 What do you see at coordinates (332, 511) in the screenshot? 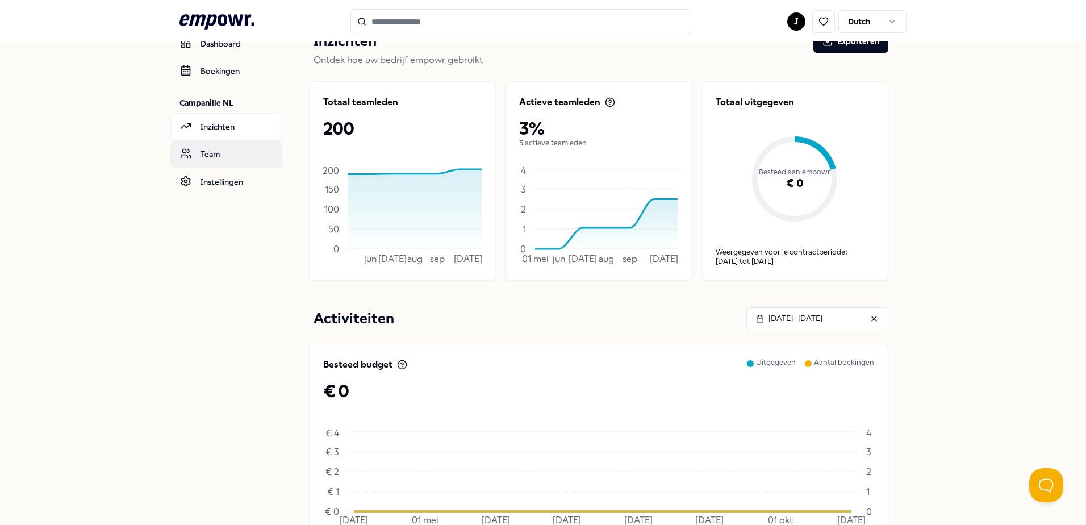
I see `tspan: € 0` at bounding box center [332, 511].